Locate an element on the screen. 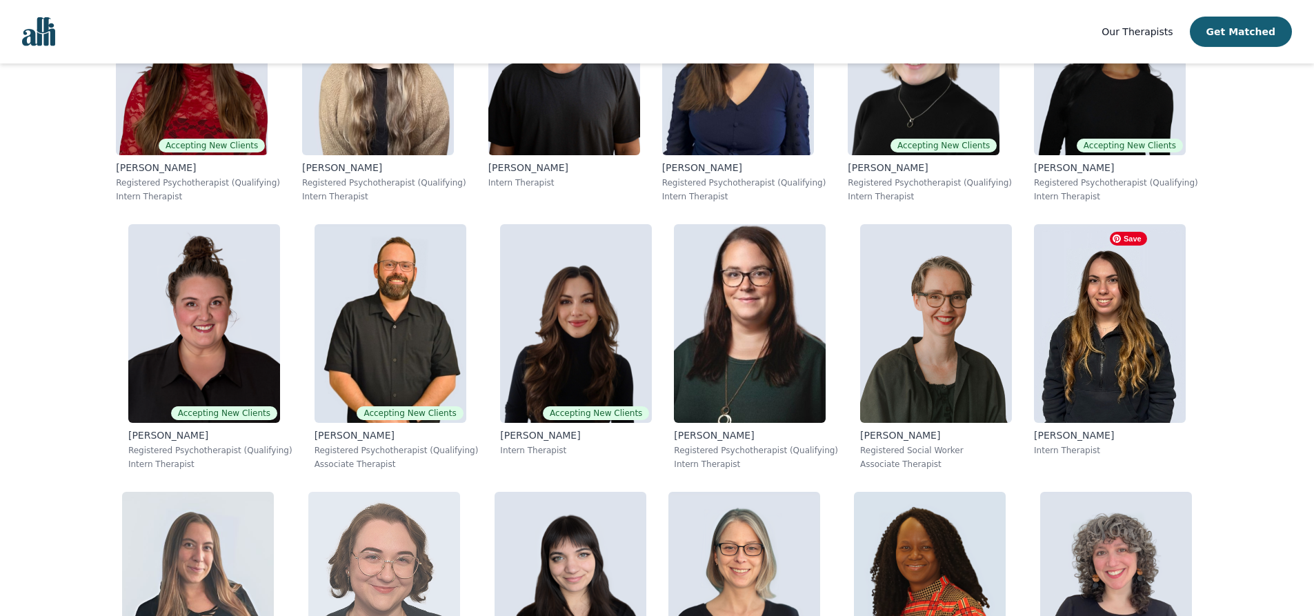  img: Saba_Salemi is located at coordinates (576, 324).